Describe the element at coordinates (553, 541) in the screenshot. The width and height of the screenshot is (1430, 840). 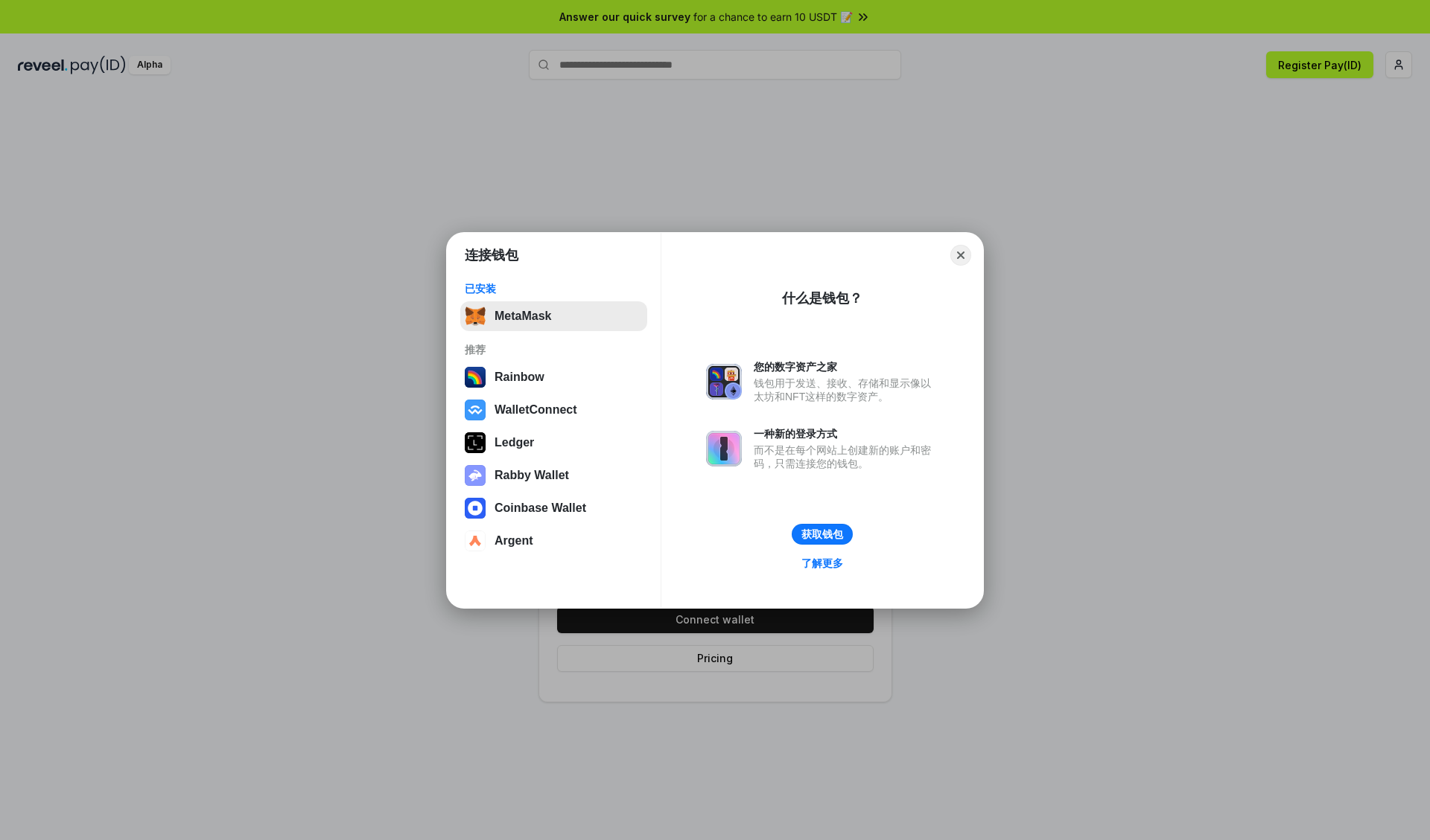
I see `button: Argent` at that location.